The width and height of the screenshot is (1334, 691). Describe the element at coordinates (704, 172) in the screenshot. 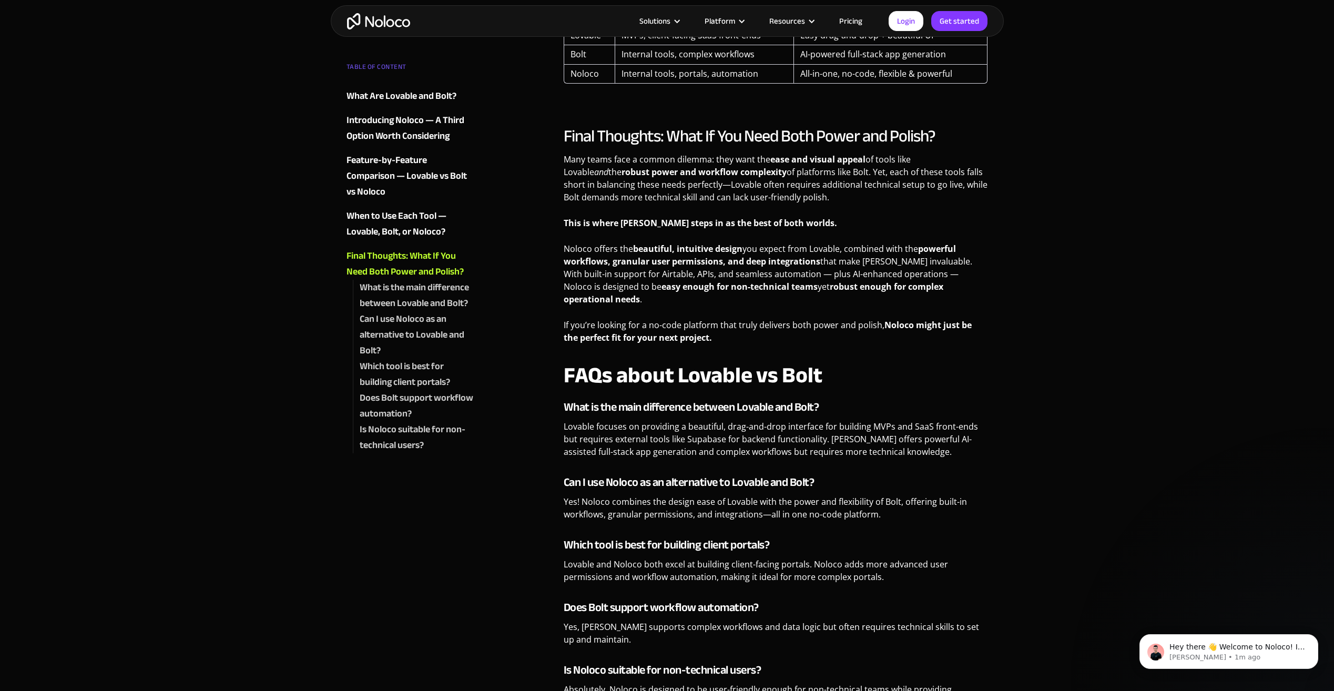

I see `strong: robust power and workflow complexity` at that location.